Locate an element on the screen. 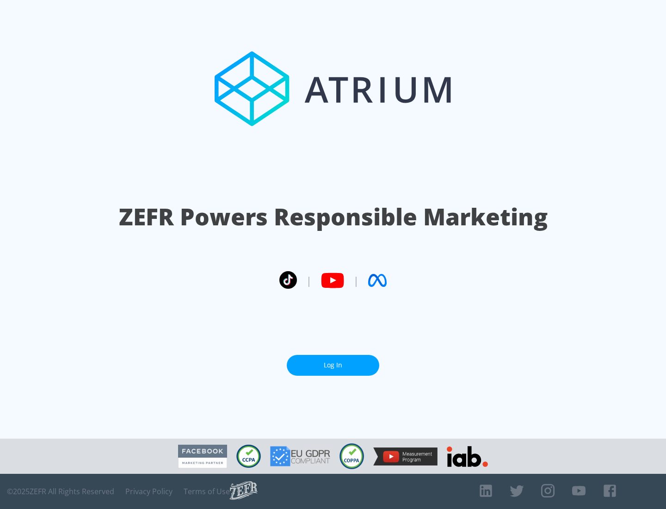  img: Facebook Marketing Partner is located at coordinates (203, 456).